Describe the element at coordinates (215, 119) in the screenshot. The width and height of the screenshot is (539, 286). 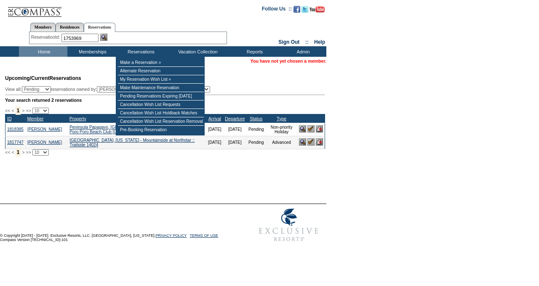
I see `a: Arrival` at that location.